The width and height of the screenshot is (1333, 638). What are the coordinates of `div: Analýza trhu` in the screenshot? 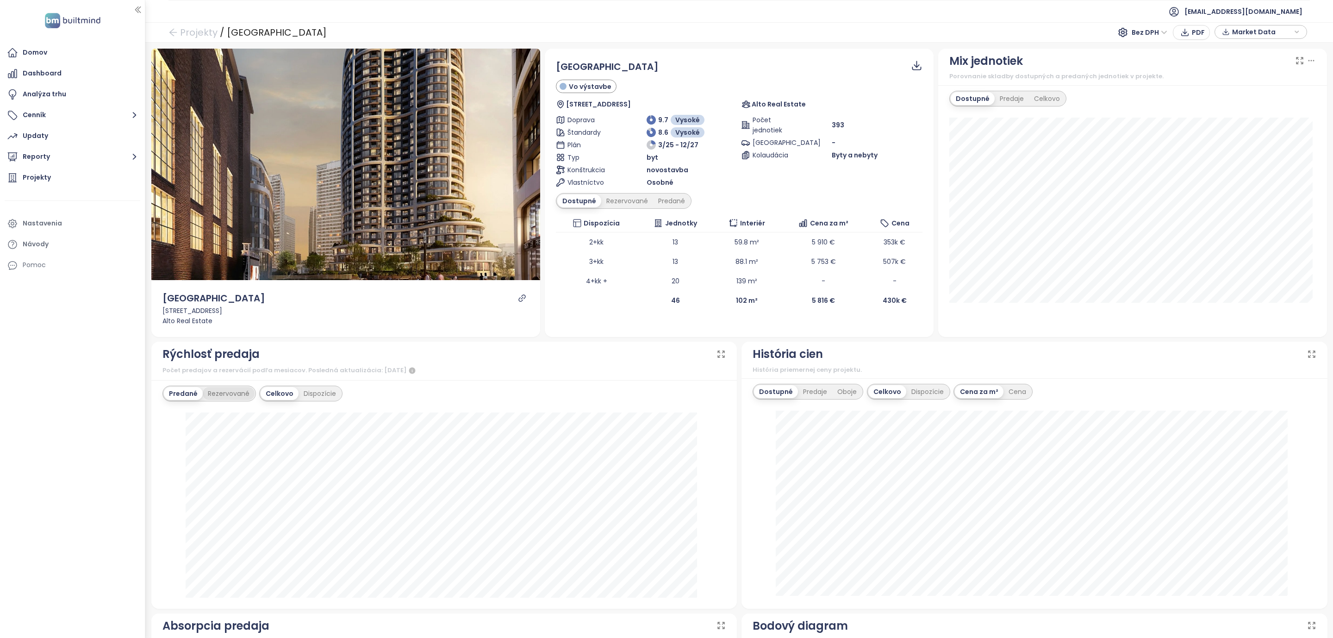 It's located at (44, 94).